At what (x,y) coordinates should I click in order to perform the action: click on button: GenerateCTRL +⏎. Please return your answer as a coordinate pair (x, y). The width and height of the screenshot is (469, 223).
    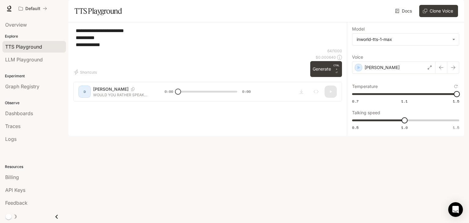
    Looking at the image, I should click on (326, 69).